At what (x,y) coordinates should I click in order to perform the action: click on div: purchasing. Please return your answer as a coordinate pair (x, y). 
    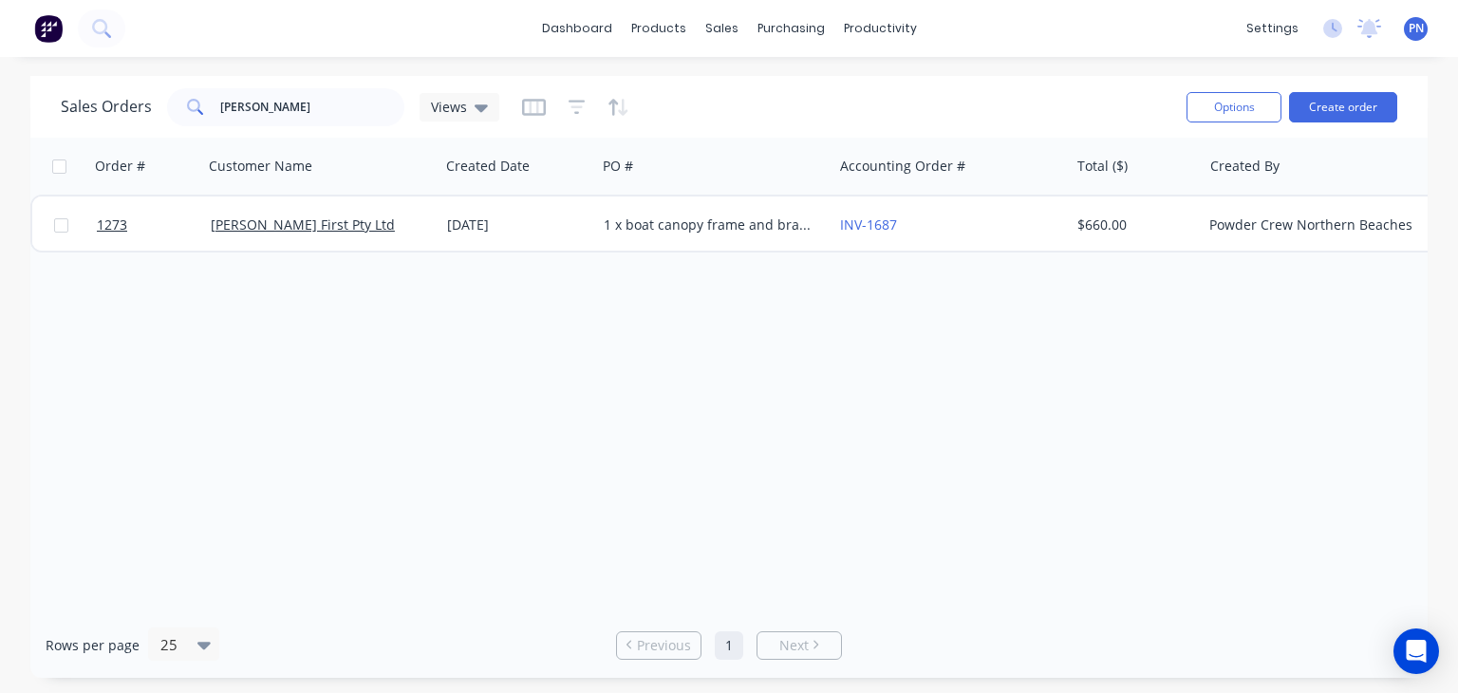
    Looking at the image, I should click on (791, 28).